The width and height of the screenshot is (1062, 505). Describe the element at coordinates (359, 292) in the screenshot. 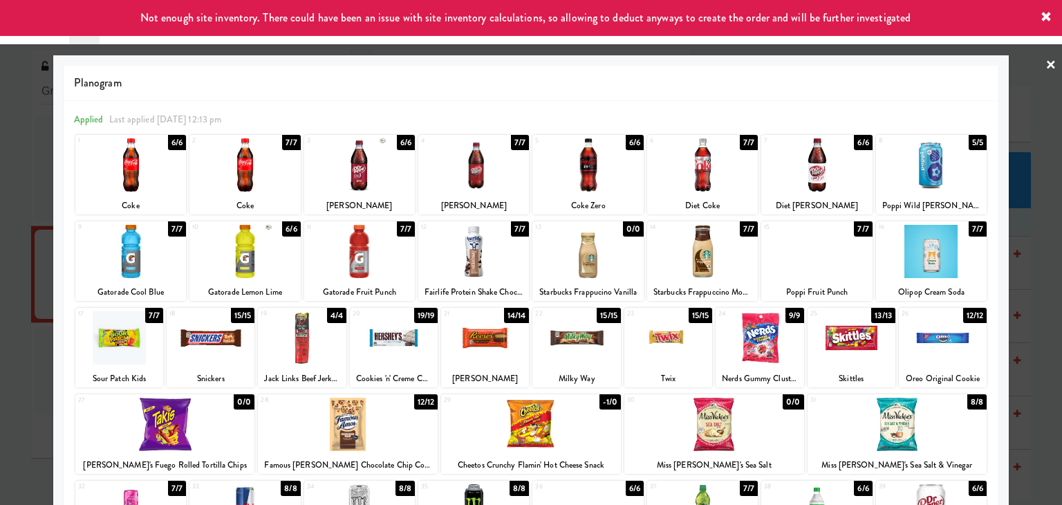

I see `div: Gatorade Fruit Punch` at that location.